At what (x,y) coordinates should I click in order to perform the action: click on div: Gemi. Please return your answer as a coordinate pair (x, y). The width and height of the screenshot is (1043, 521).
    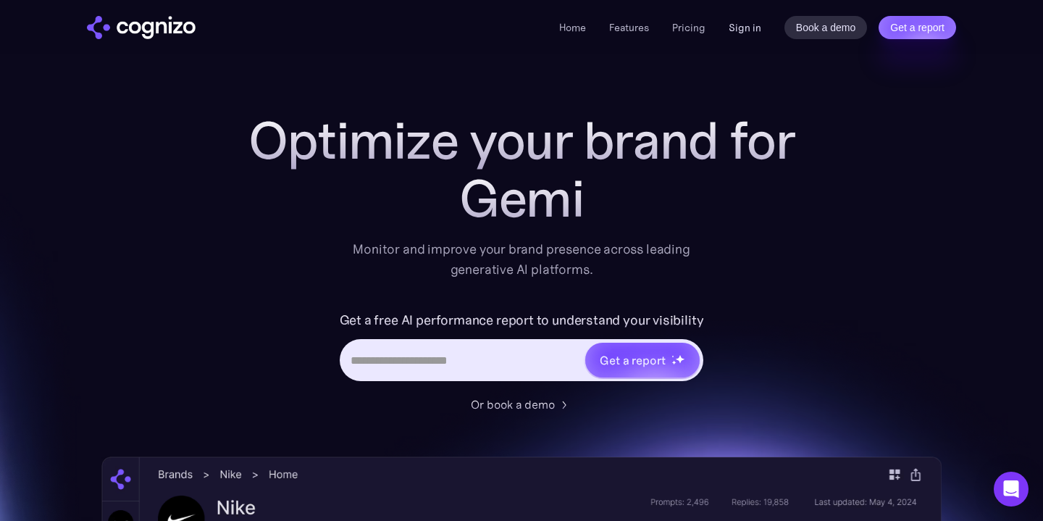
    Looking at the image, I should click on (521, 198).